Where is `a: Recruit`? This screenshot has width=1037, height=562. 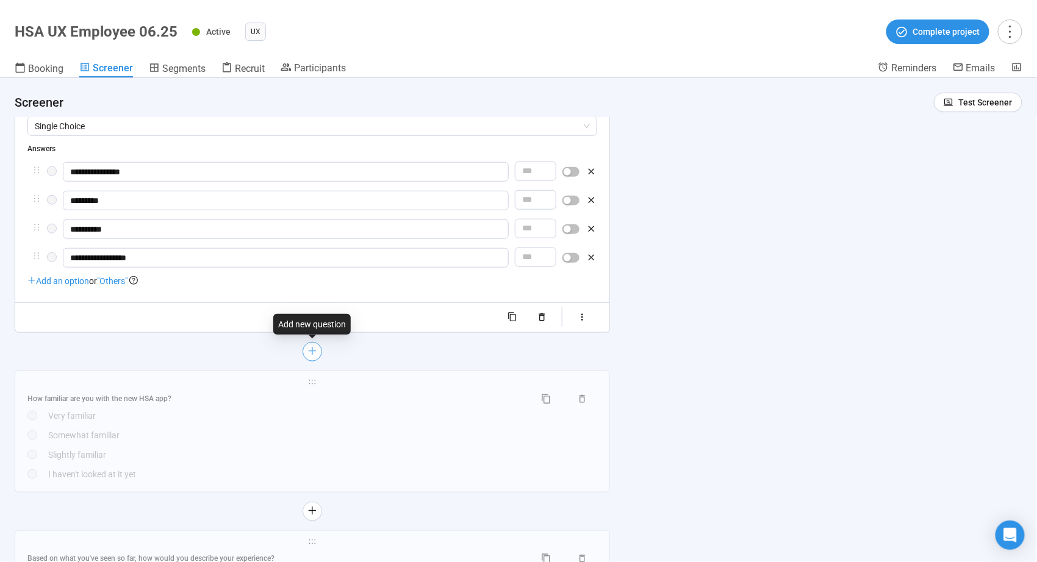 a: Recruit is located at coordinates (243, 70).